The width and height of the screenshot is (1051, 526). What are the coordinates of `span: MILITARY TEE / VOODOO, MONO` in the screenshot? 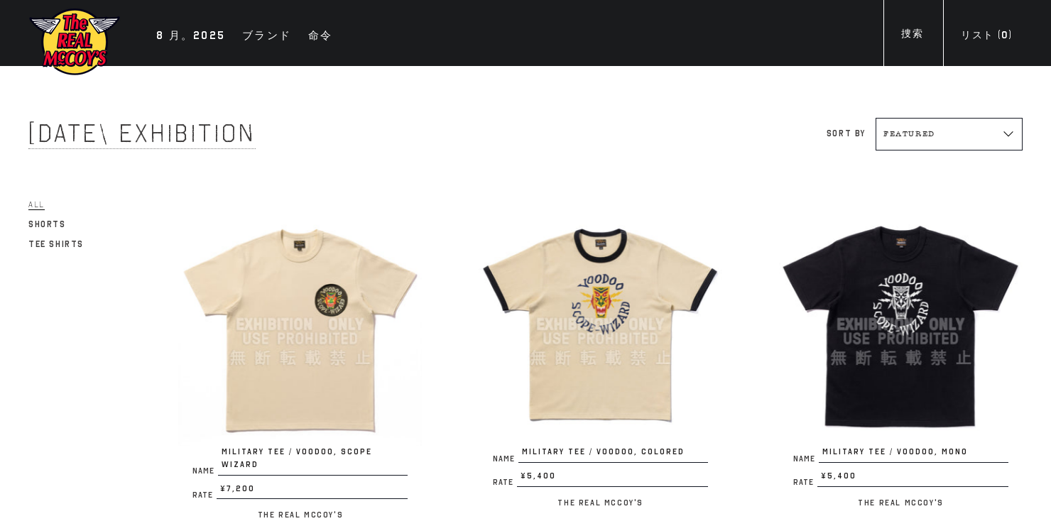 It's located at (913, 454).